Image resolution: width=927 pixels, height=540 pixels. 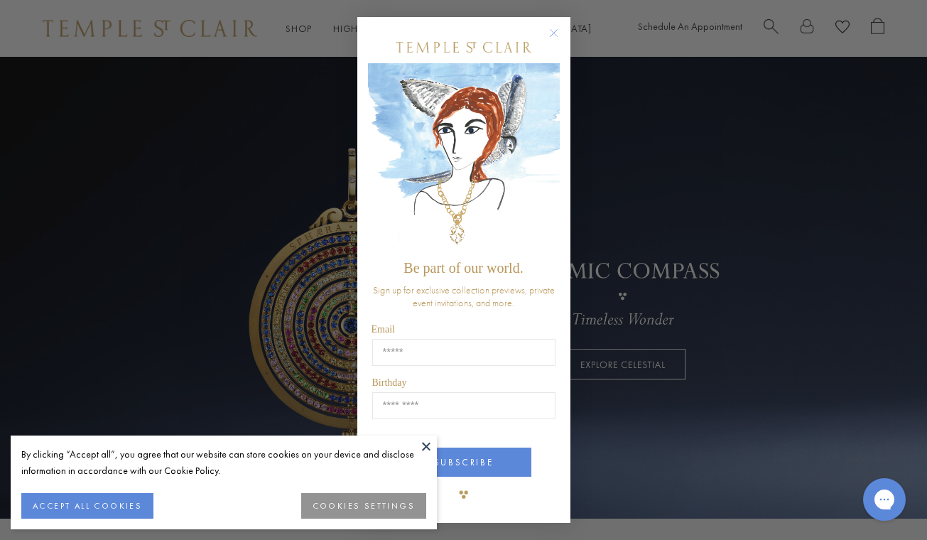 I want to click on button: ACCEPT ALL COOKIES, so click(x=87, y=506).